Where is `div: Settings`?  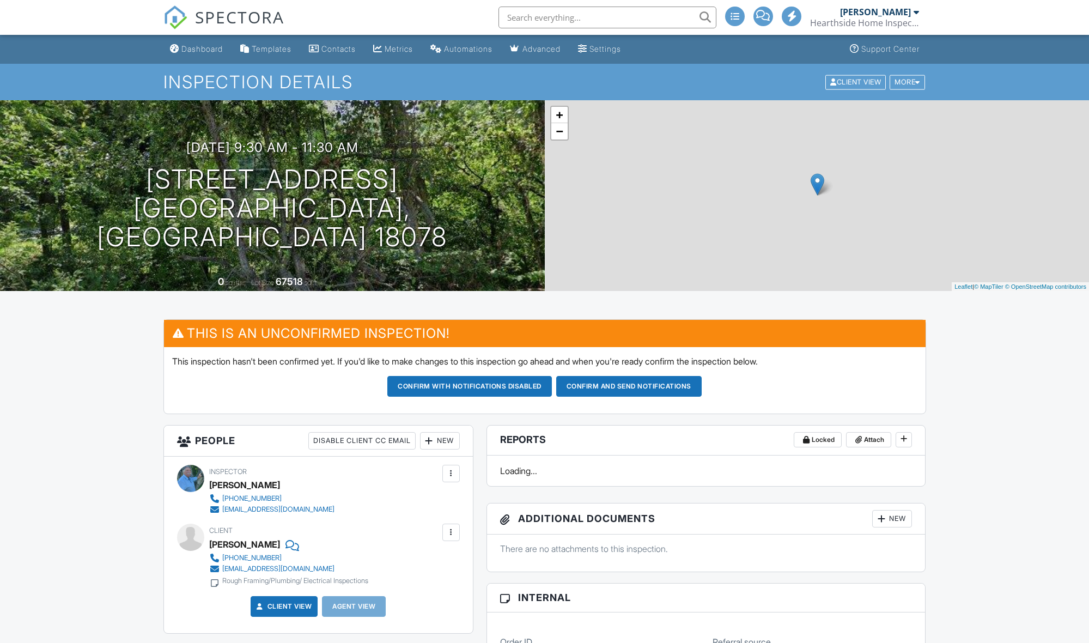 div: Settings is located at coordinates (605, 48).